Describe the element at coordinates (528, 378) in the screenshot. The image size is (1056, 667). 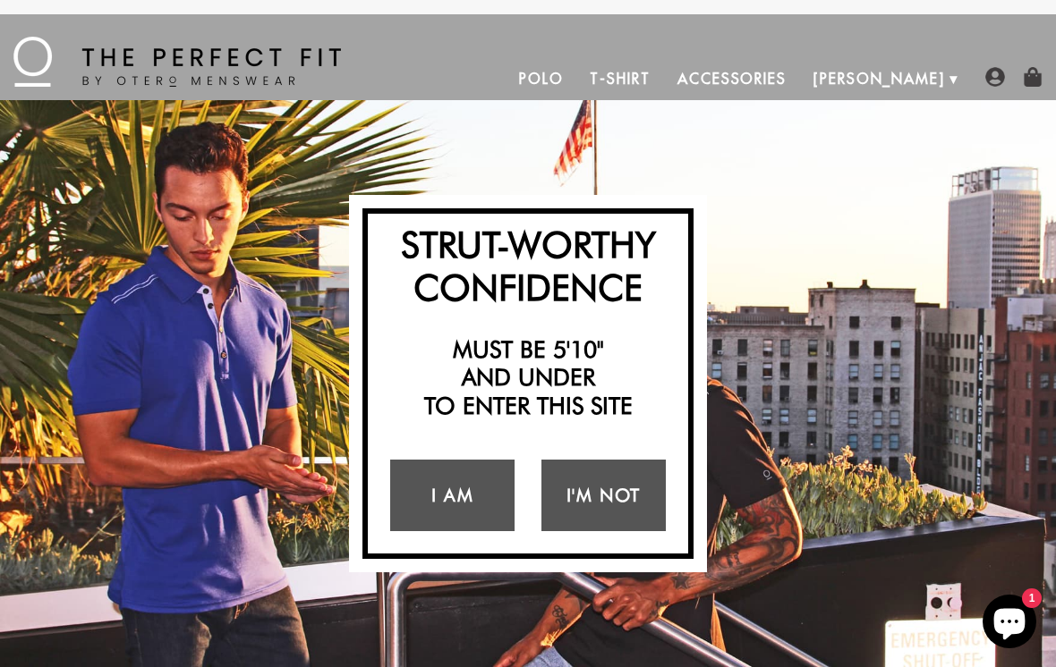
I see `h2: Must be 5'10" and under to enter this site` at that location.